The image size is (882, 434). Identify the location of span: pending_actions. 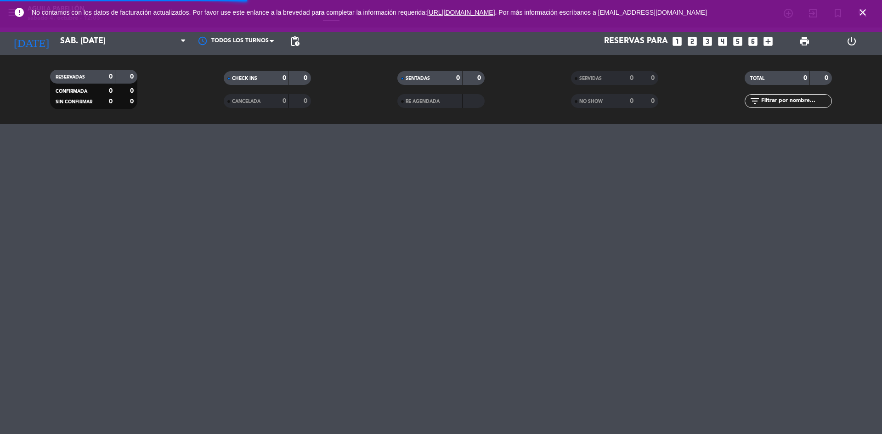
(295, 41).